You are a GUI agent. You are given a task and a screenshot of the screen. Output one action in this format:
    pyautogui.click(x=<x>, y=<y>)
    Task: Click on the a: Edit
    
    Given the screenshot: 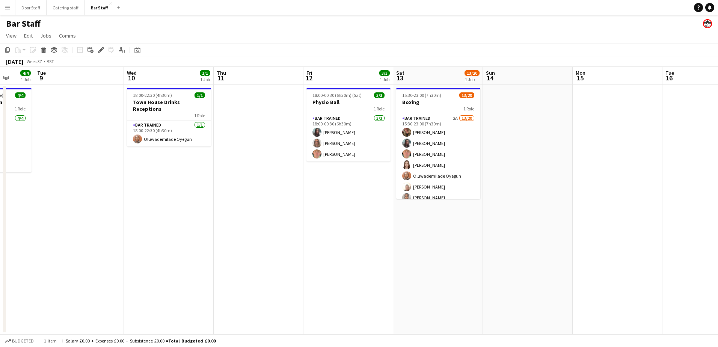 What is the action you would take?
    pyautogui.click(x=28, y=36)
    